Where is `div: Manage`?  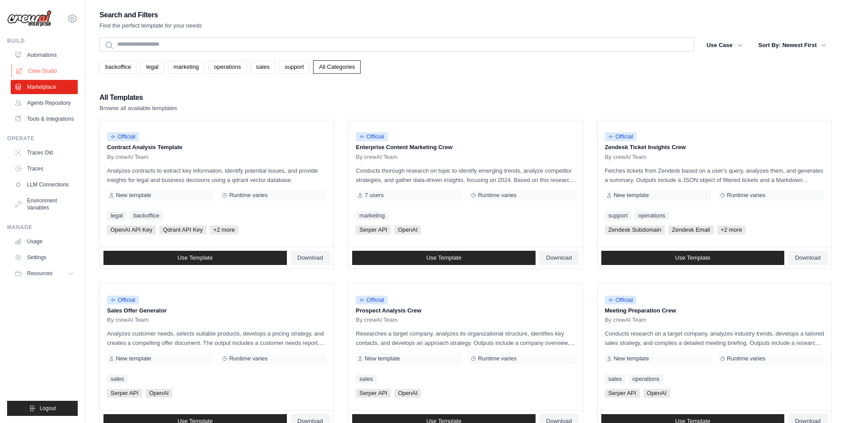 div: Manage is located at coordinates (42, 227).